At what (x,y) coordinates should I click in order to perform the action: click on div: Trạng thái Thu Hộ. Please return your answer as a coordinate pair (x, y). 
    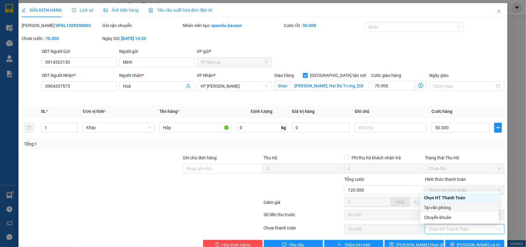
    Looking at the image, I should click on (465, 158).